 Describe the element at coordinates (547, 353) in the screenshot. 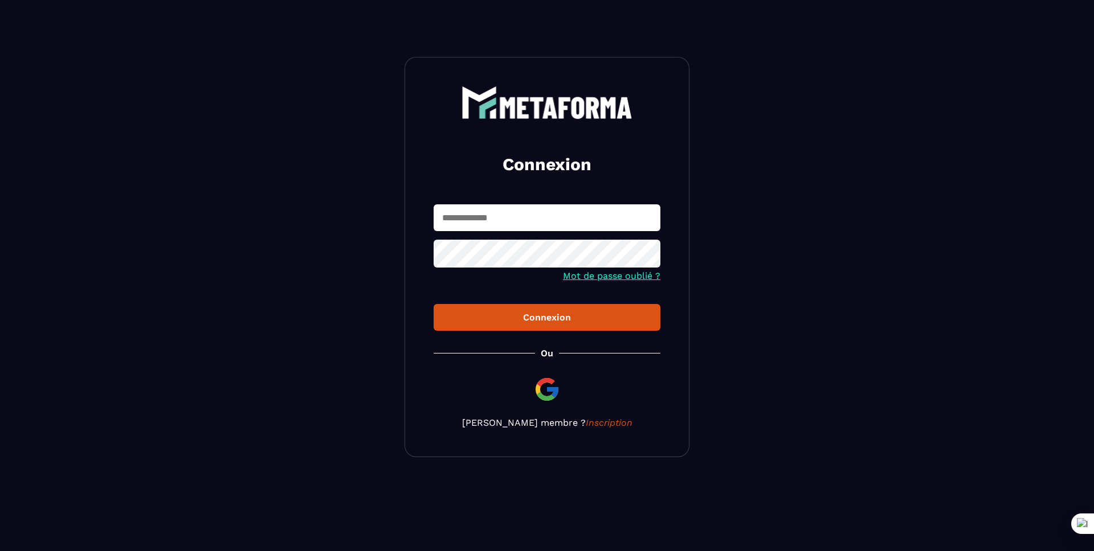

I see `p: Ou` at that location.